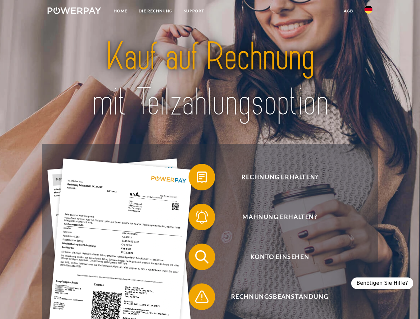 The image size is (420, 319). What do you see at coordinates (275, 217) in the screenshot?
I see `button: Mahnung erhalten?` at bounding box center [275, 217].